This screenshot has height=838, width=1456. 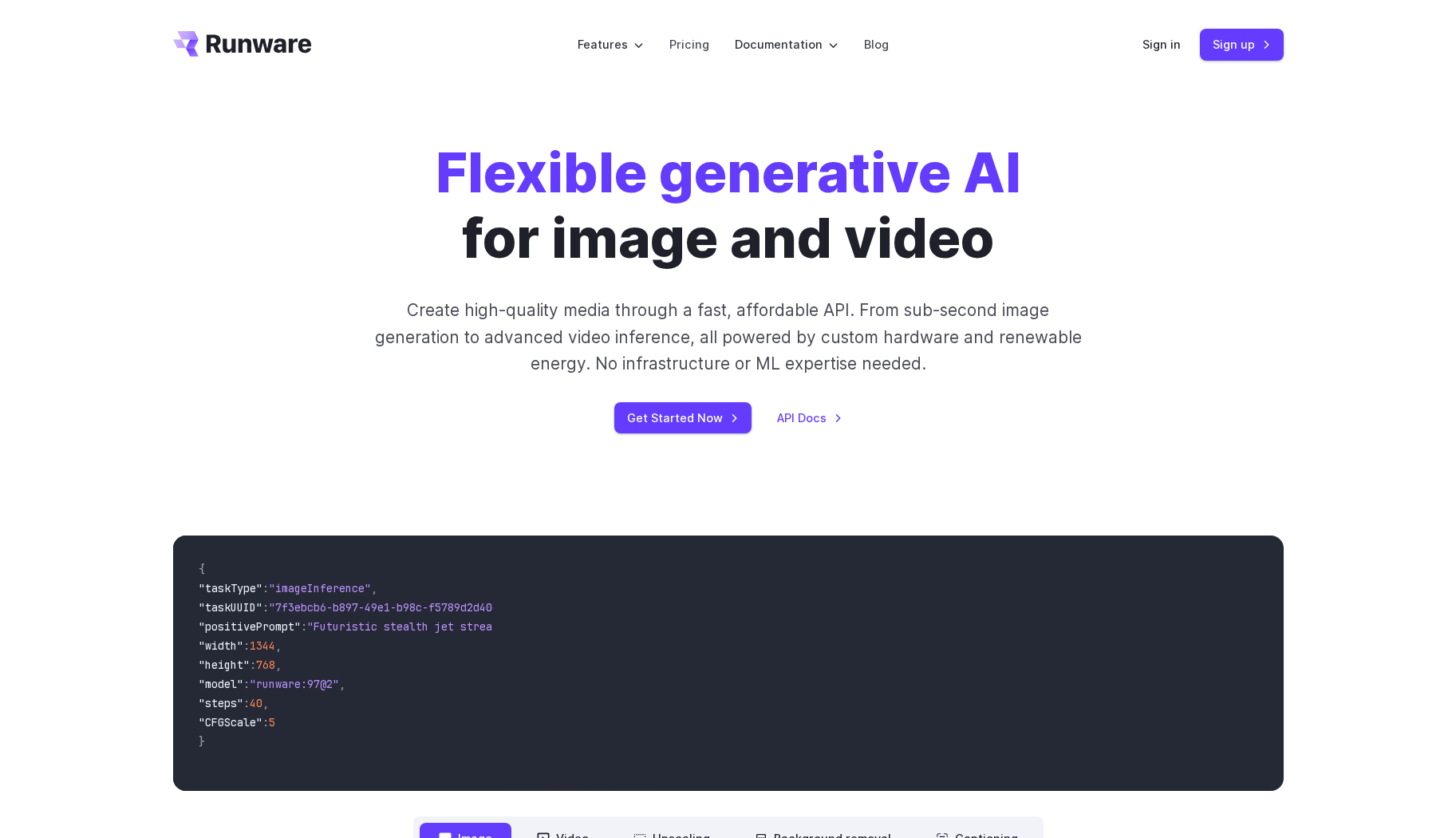 What do you see at coordinates (610, 44) in the screenshot?
I see `label: Features` at bounding box center [610, 44].